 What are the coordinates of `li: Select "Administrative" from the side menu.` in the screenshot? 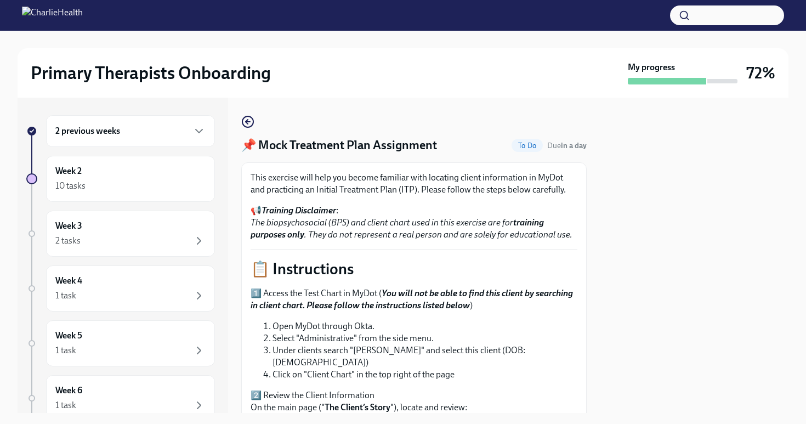 It's located at (425, 338).